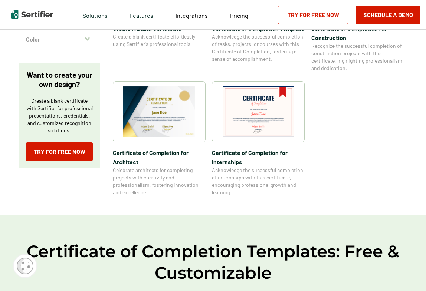 The image size is (426, 291). I want to click on span: Acknowledge the successful completion of tasks, projects, or courses with this Certificate of Com..., so click(258, 48).